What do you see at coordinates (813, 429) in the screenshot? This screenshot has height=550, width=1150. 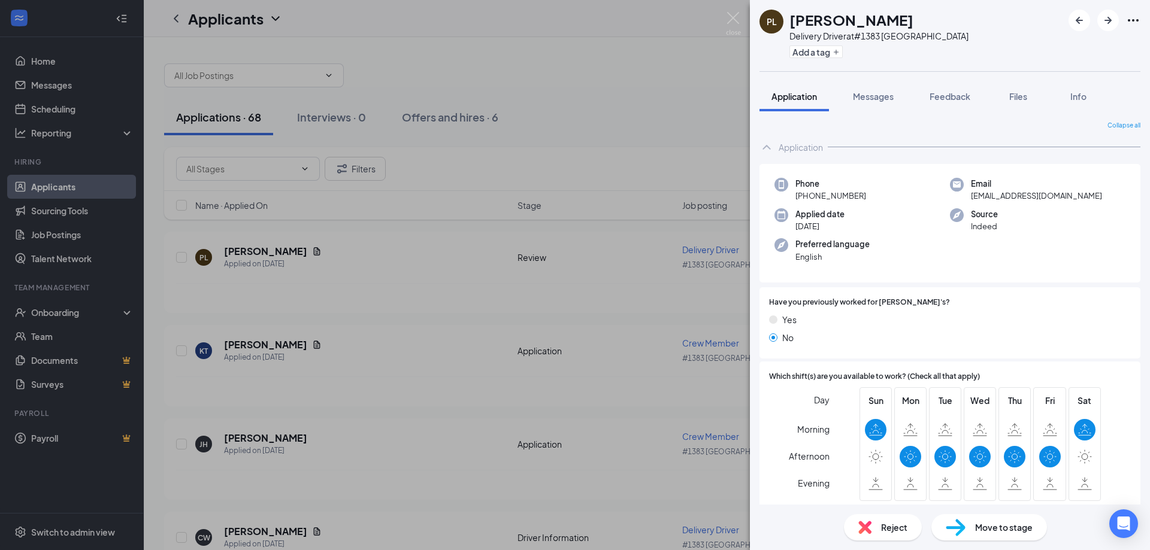 I see `span: Morning` at bounding box center [813, 429].